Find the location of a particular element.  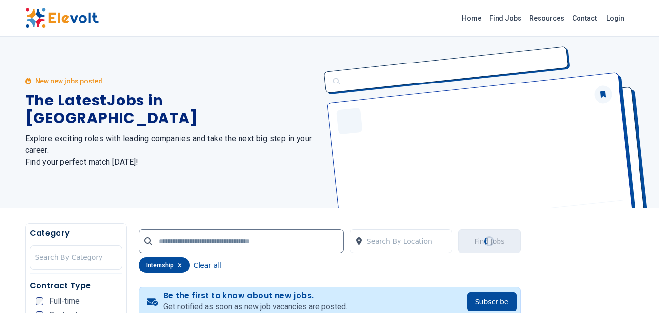

img: Elevolt is located at coordinates (62, 18).